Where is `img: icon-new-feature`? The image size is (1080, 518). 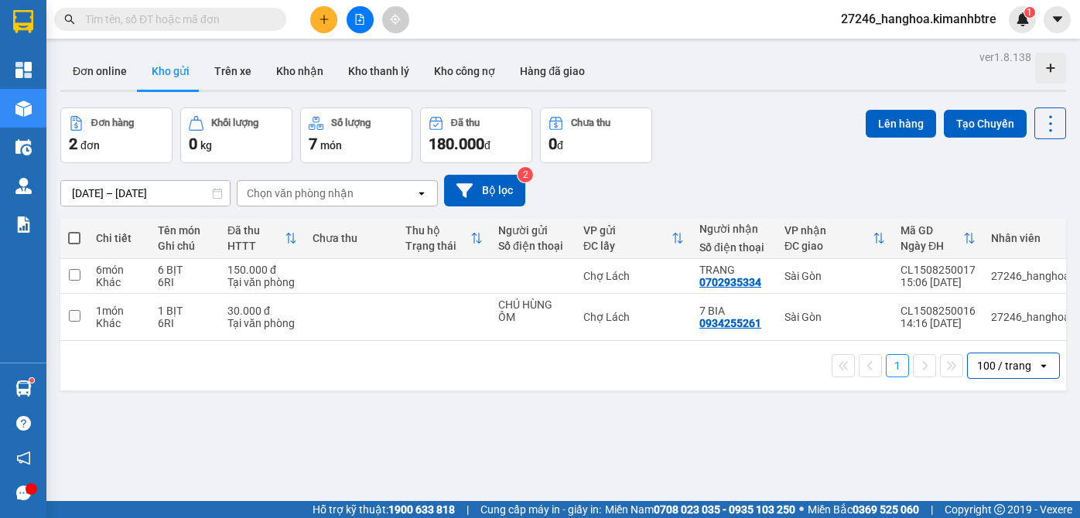
img: icon-new-feature is located at coordinates (1023, 19).